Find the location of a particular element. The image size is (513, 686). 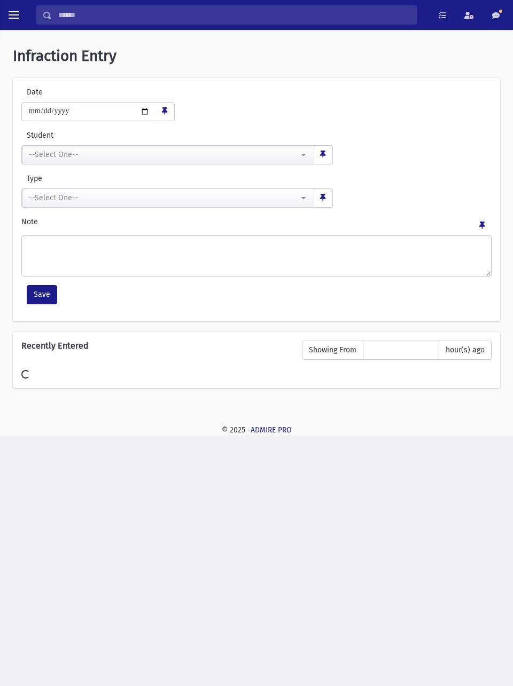

a: ADMIRE PRO is located at coordinates (271, 430).